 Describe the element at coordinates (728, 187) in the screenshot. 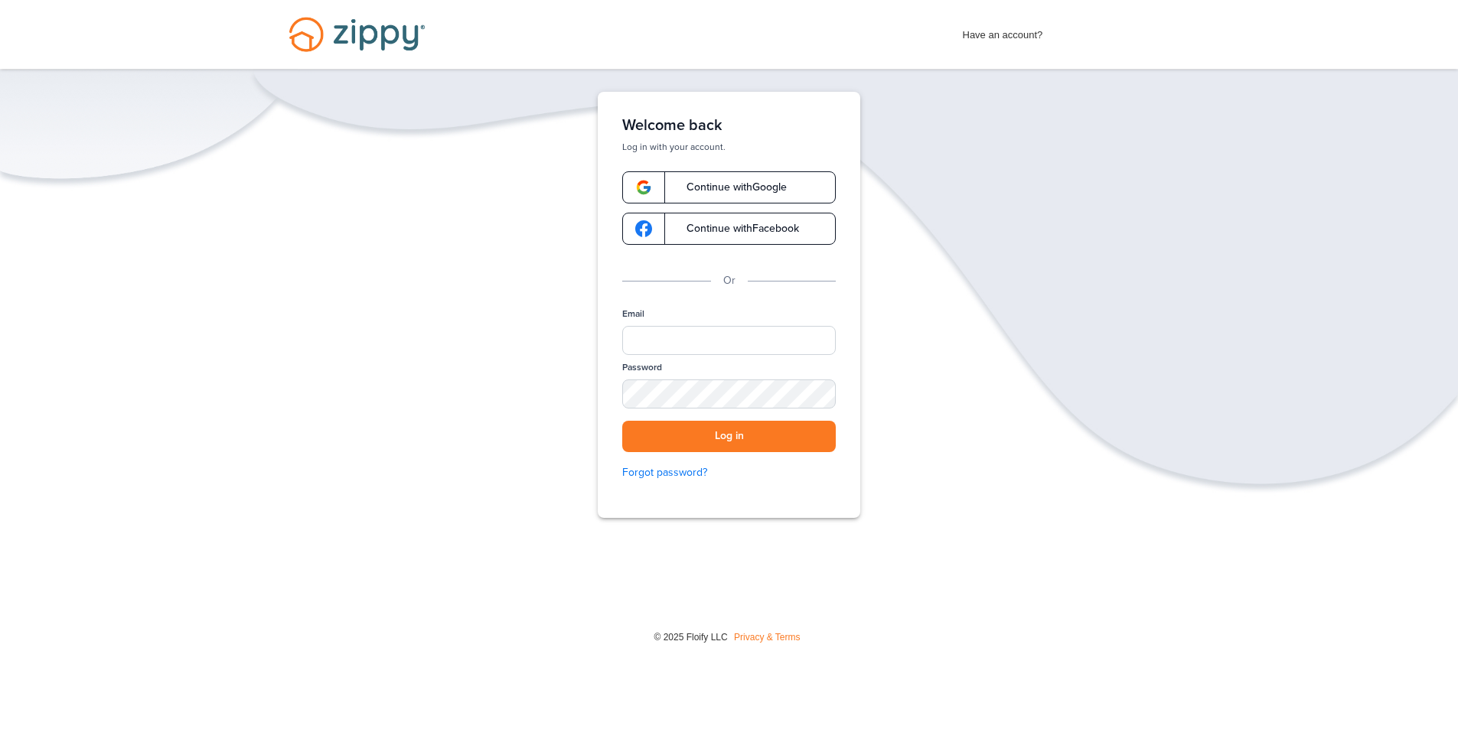

I see `a: google-logoContinue withGoogle` at that location.